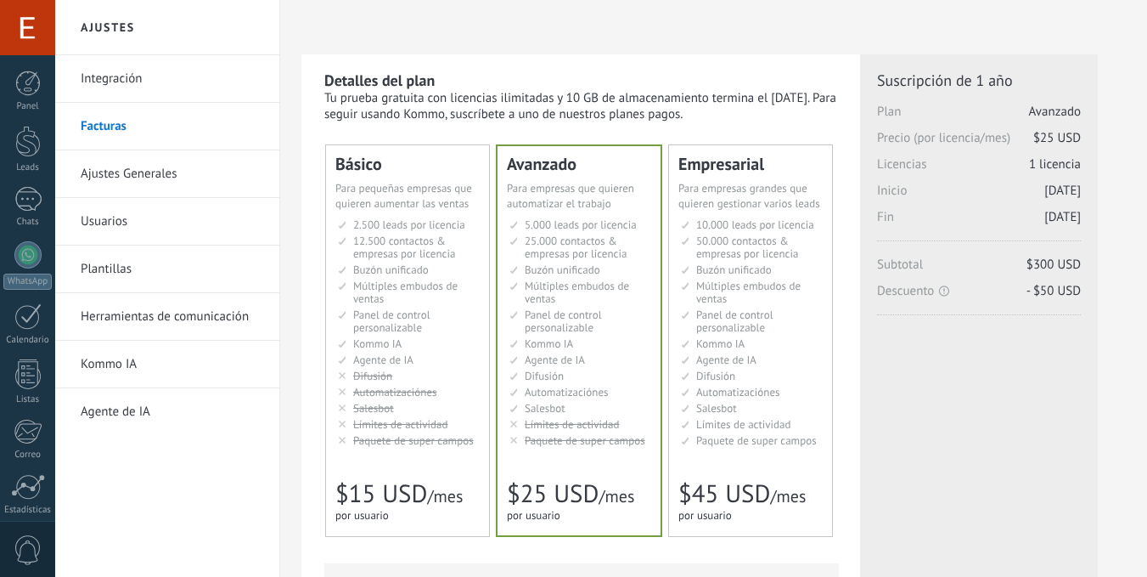  I want to click on div: Chats, so click(28, 222).